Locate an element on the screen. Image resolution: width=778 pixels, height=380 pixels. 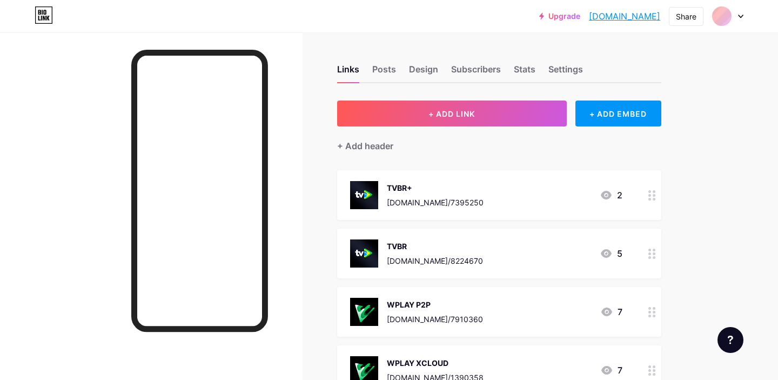
div: WPLAY XCLOUD is located at coordinates (435, 362).